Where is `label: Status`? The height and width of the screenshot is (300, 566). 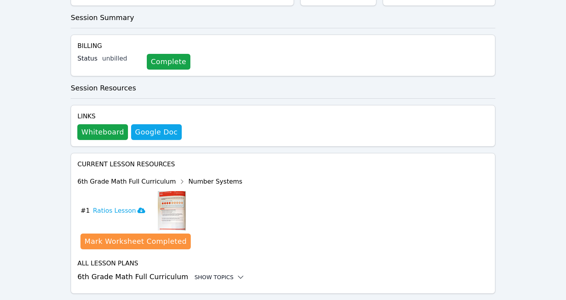
label: Status is located at coordinates (87, 59).